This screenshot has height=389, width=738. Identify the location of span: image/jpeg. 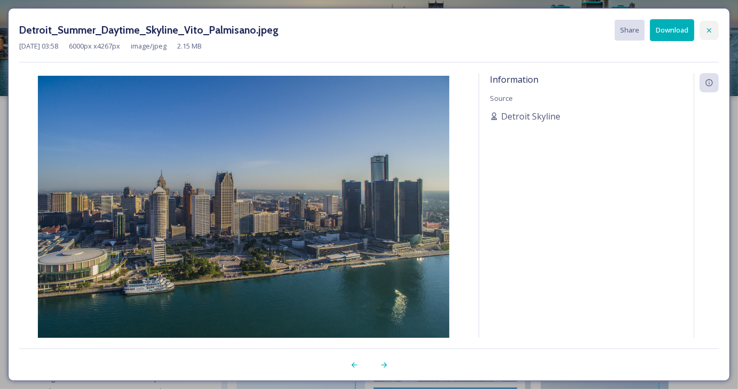
(148, 46).